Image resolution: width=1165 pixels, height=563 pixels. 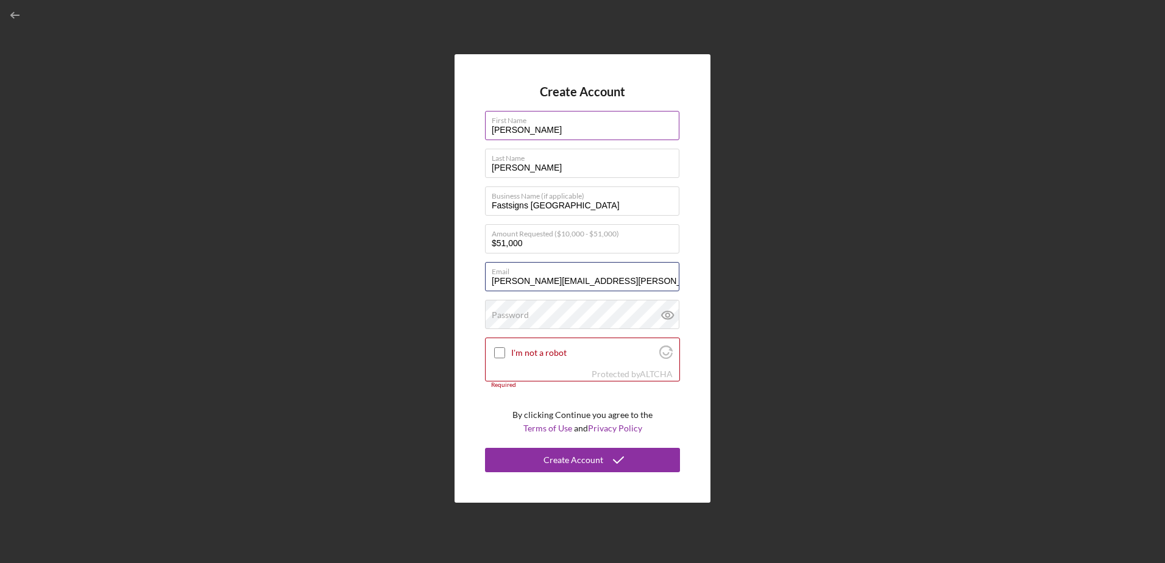 What do you see at coordinates (586, 232) in the screenshot?
I see `label: Amount Requested ($10,000 - $51,000)` at bounding box center [586, 232].